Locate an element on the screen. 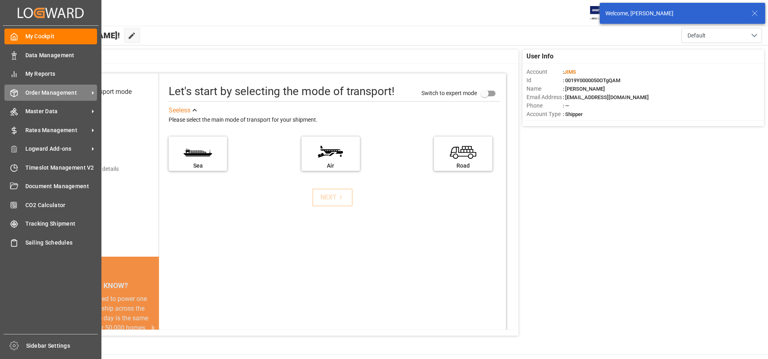 Image resolution: width=768 pixels, height=359 pixels. span: Id is located at coordinates (545, 80).